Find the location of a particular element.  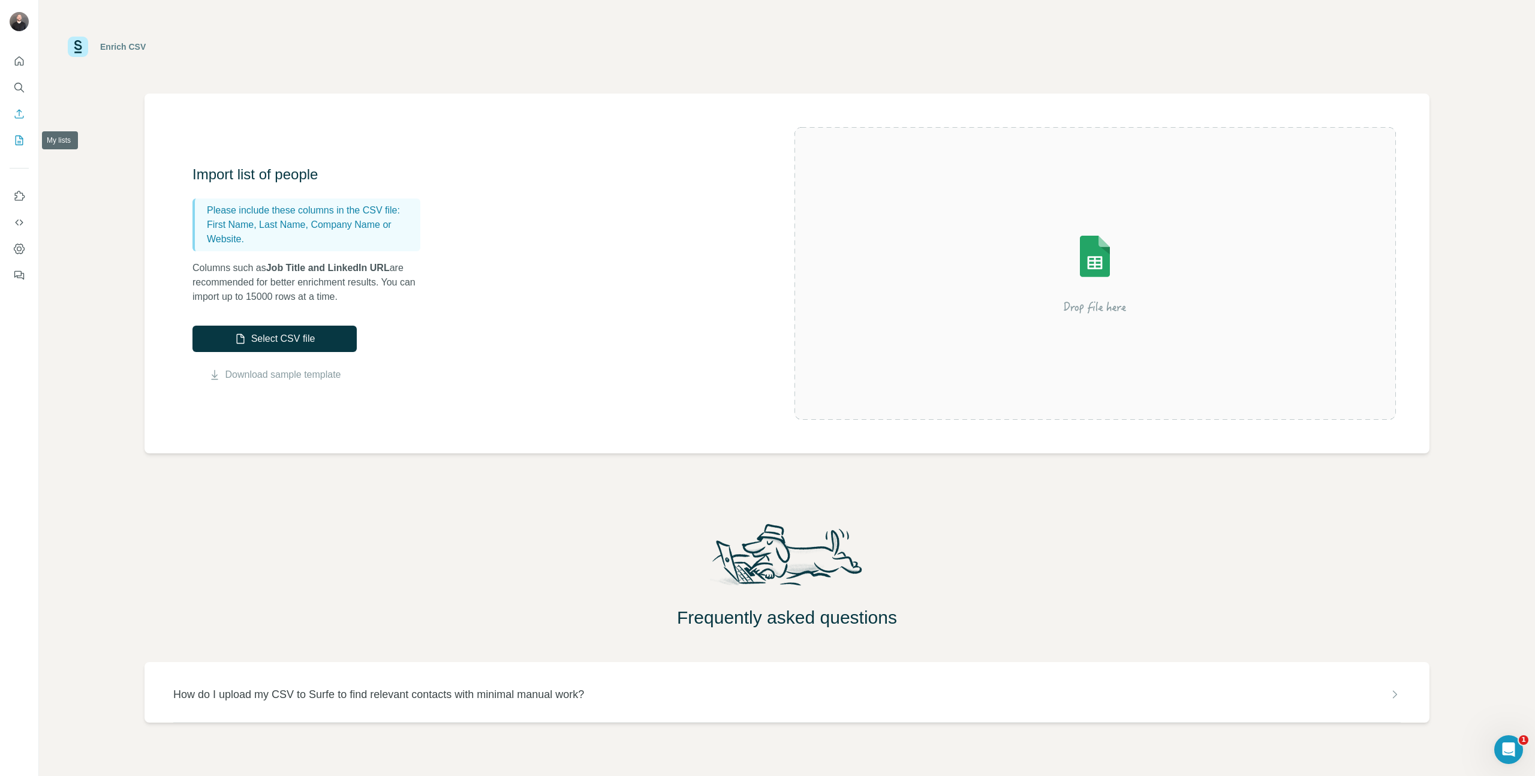

button: Enrich CSV is located at coordinates (19, 114).